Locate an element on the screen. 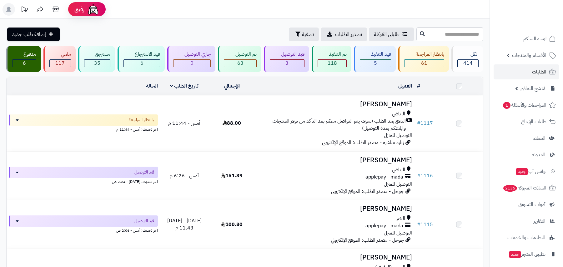 This screenshot has width=563, height=267. a: #1116 is located at coordinates (425, 176).